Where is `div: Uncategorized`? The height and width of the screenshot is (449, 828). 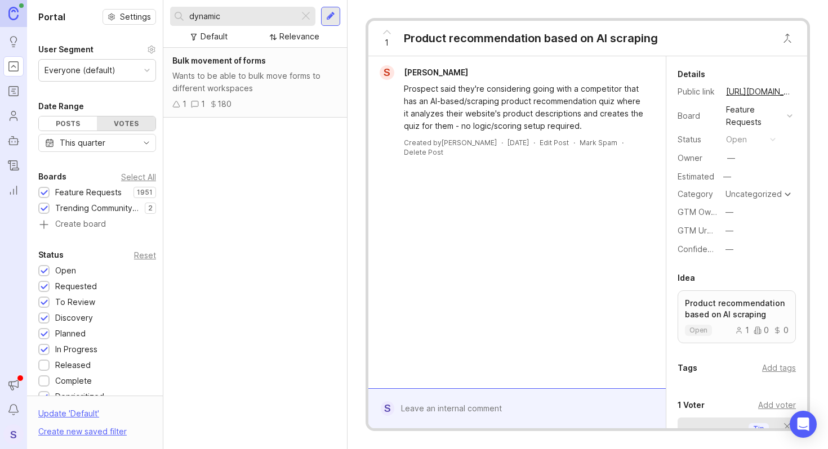
div: Uncategorized is located at coordinates (753, 194).